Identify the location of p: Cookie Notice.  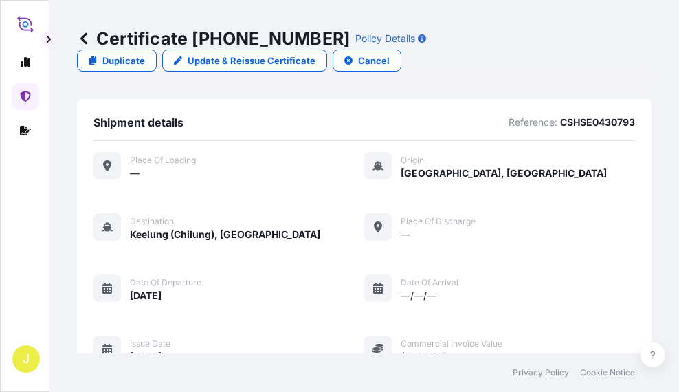
(608, 372).